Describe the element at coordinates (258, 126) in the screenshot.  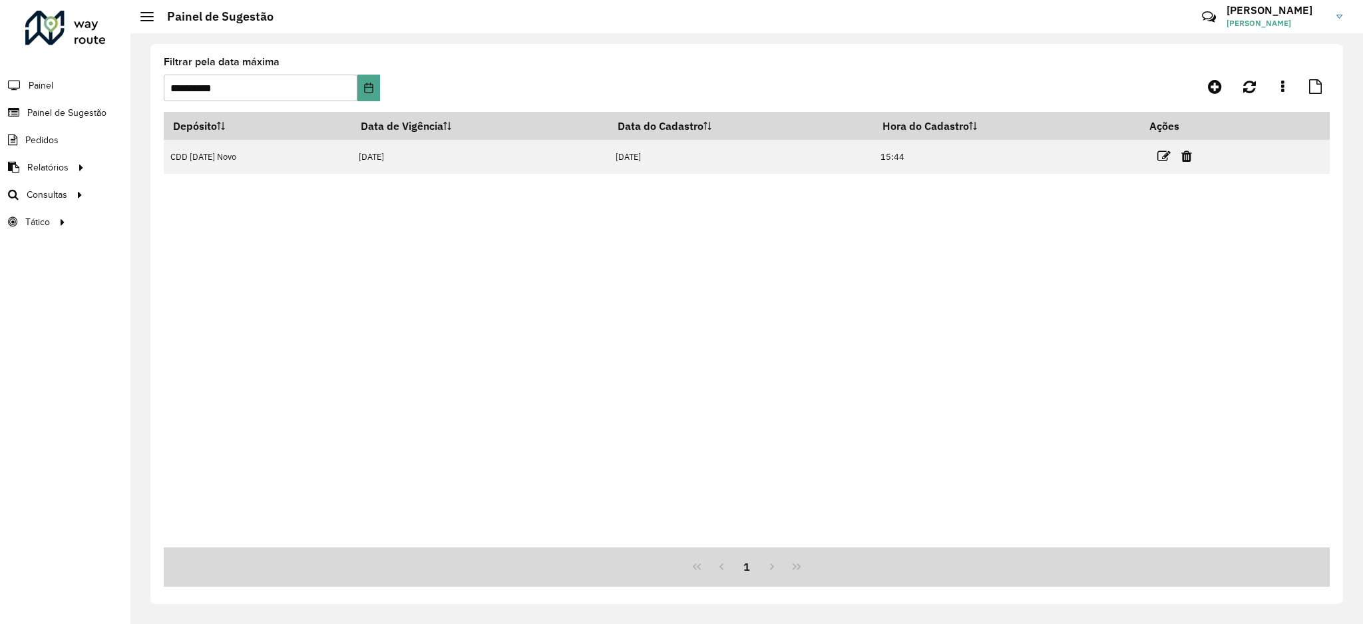
I see `th: Depósito` at that location.